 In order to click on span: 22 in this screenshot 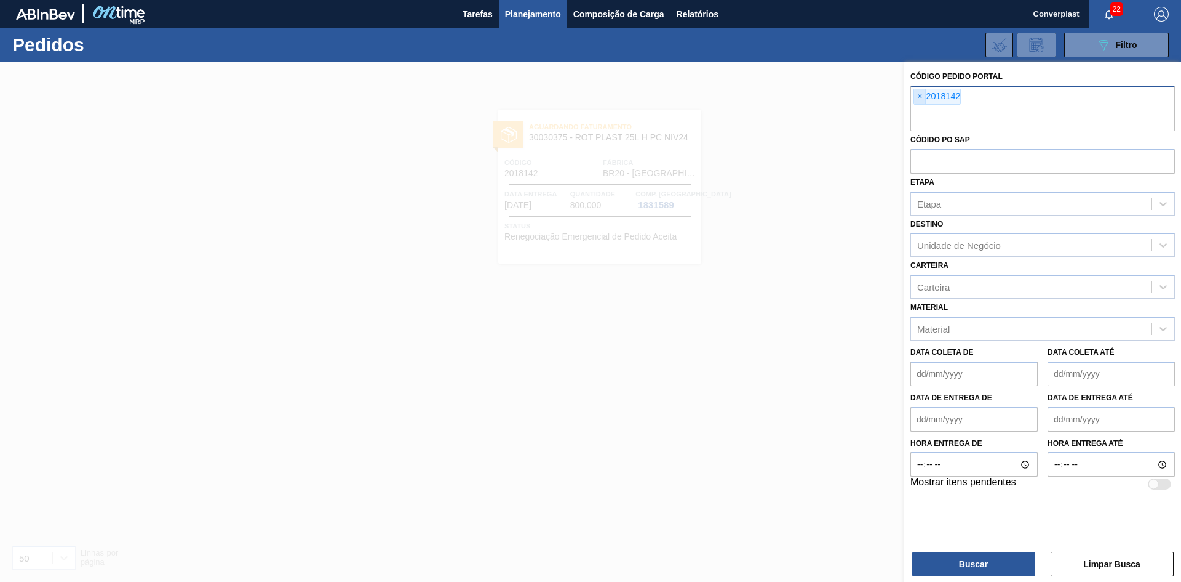, I will do `click(1117, 9)`.